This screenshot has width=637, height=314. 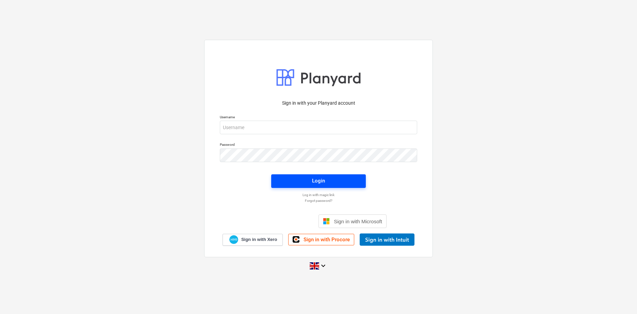 I want to click on div: Login, so click(x=318, y=181).